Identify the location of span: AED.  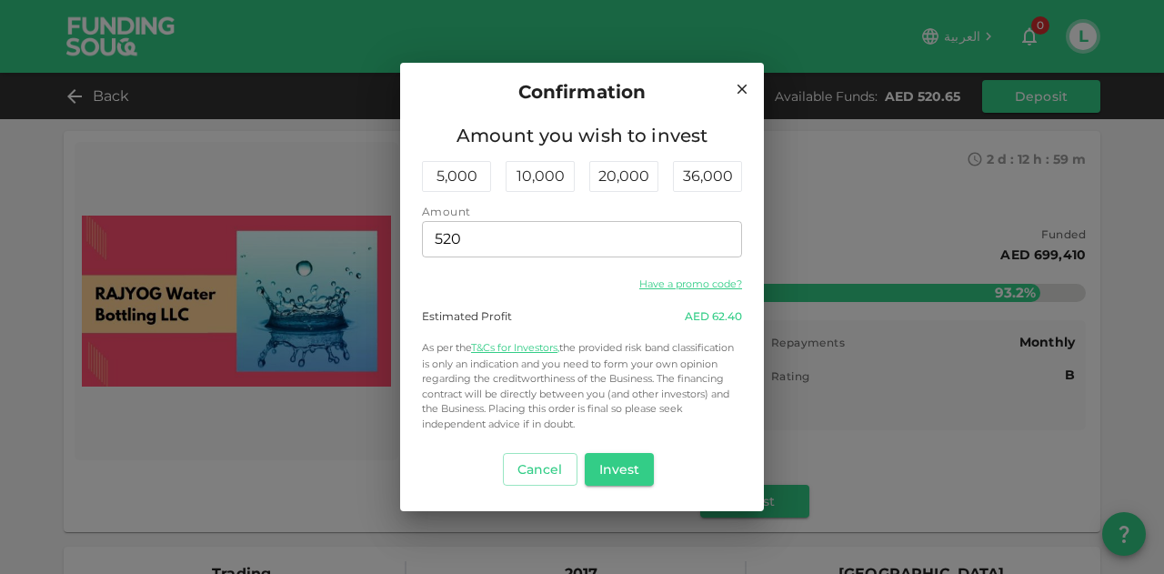
(697, 316).